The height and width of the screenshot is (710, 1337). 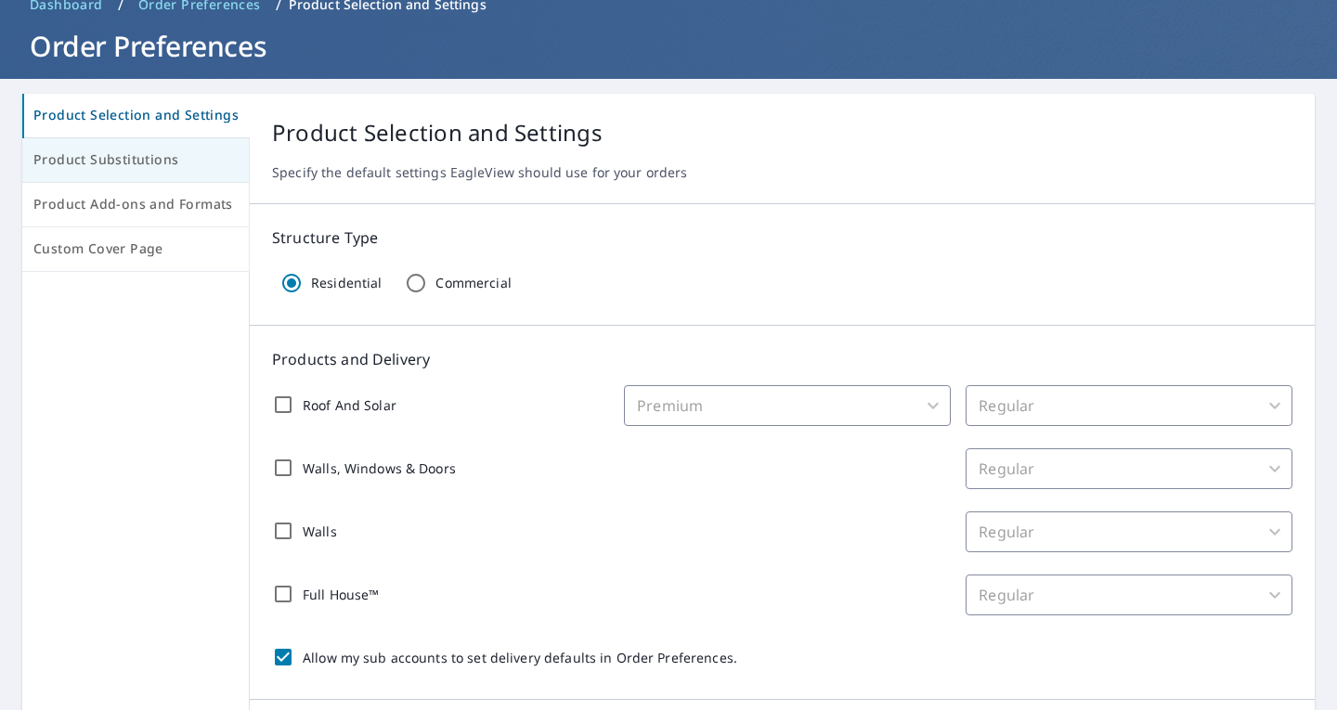 What do you see at coordinates (782, 173) in the screenshot?
I see `p: Specify the default settings EagleView should use for your orders` at bounding box center [782, 173].